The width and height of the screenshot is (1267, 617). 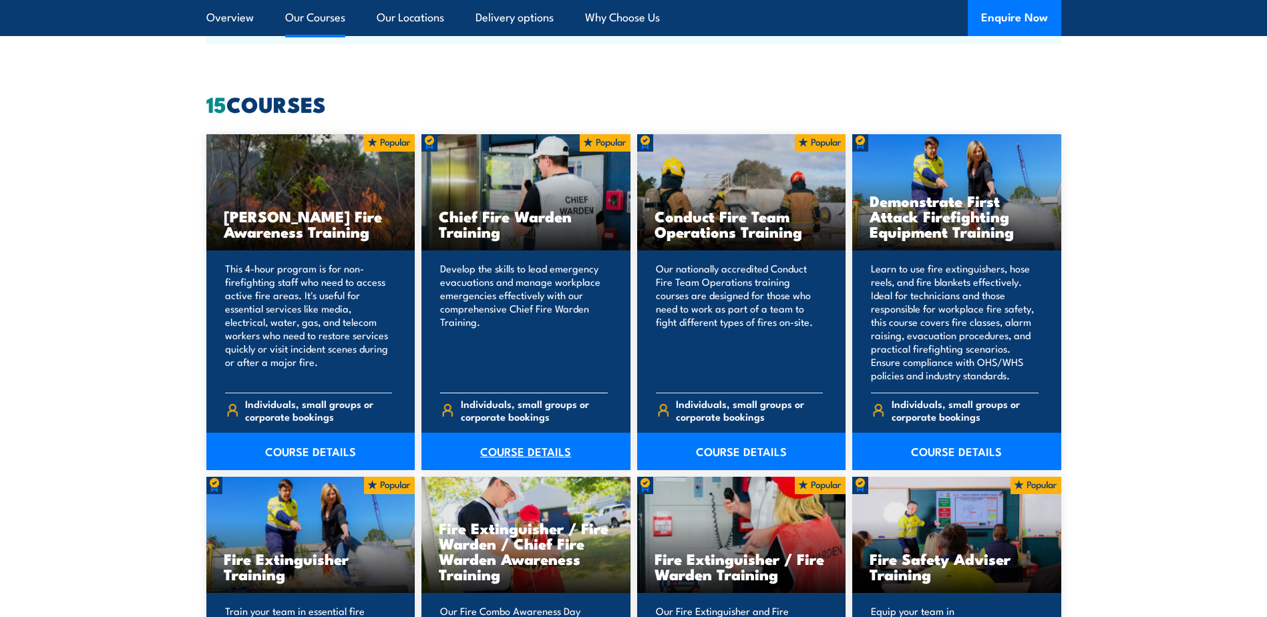 What do you see at coordinates (526, 224) in the screenshot?
I see `h3: Chief Fire Warden Training` at bounding box center [526, 224].